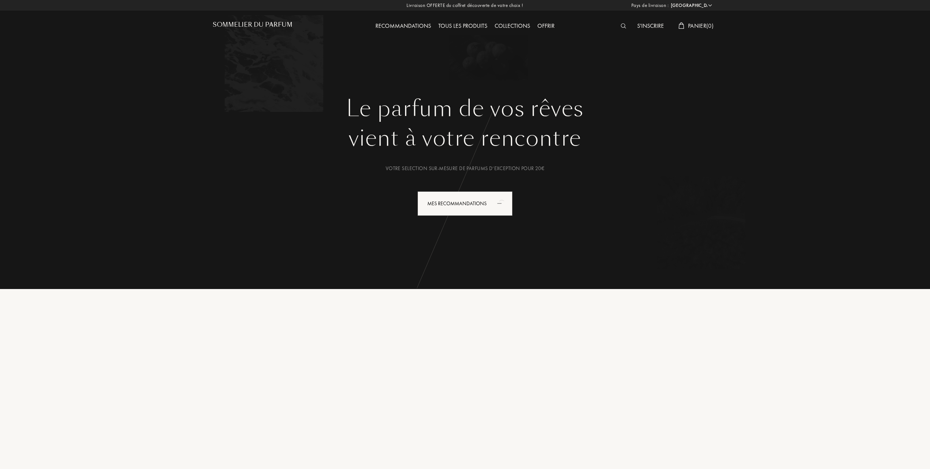  I want to click on a: S'inscrire, so click(650, 26).